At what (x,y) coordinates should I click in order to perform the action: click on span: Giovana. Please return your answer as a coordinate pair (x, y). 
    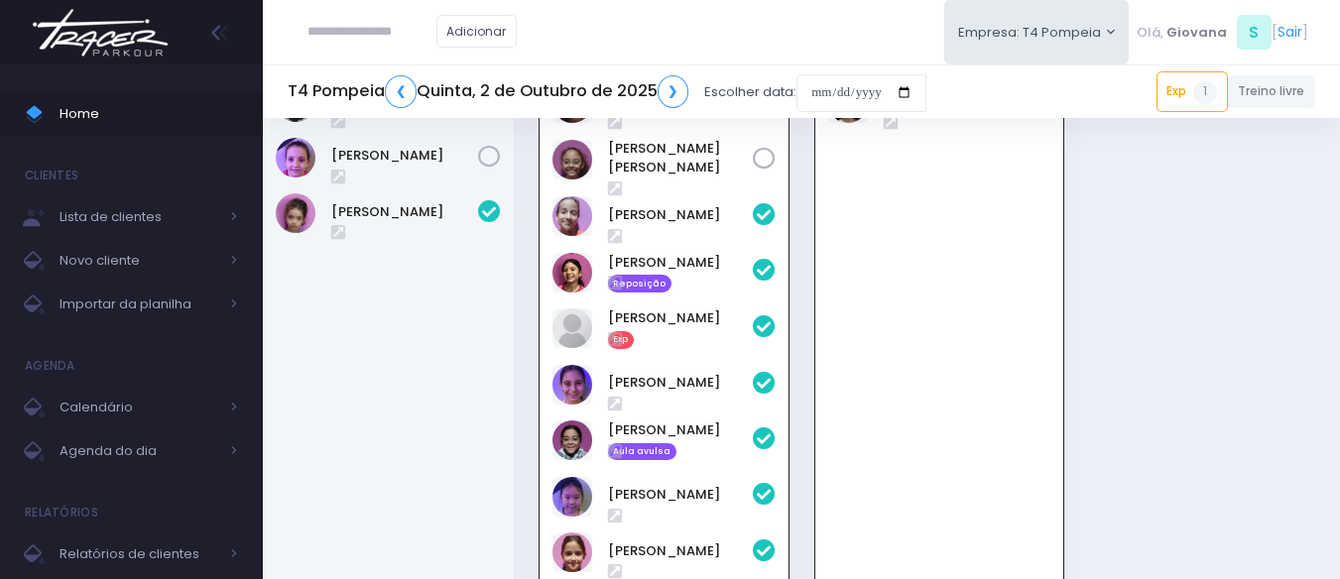
    Looking at the image, I should click on (1197, 33).